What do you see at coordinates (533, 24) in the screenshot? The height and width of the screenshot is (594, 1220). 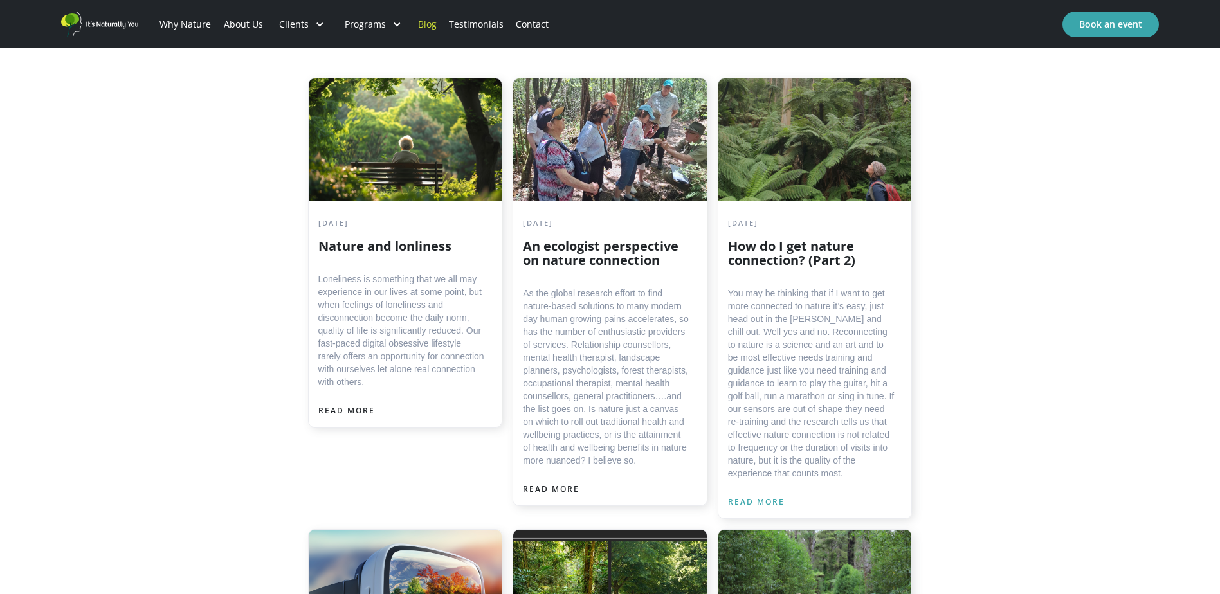 I see `a: Contact` at bounding box center [533, 24].